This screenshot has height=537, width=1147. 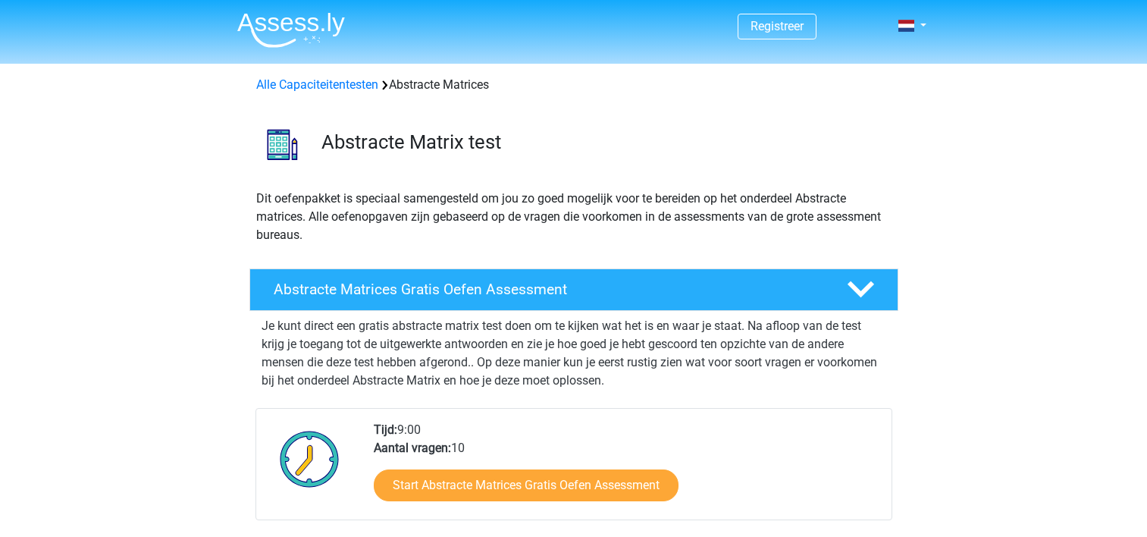 I want to click on a: Abstracte Matrices Gratis Oefen Assessment, so click(x=574, y=289).